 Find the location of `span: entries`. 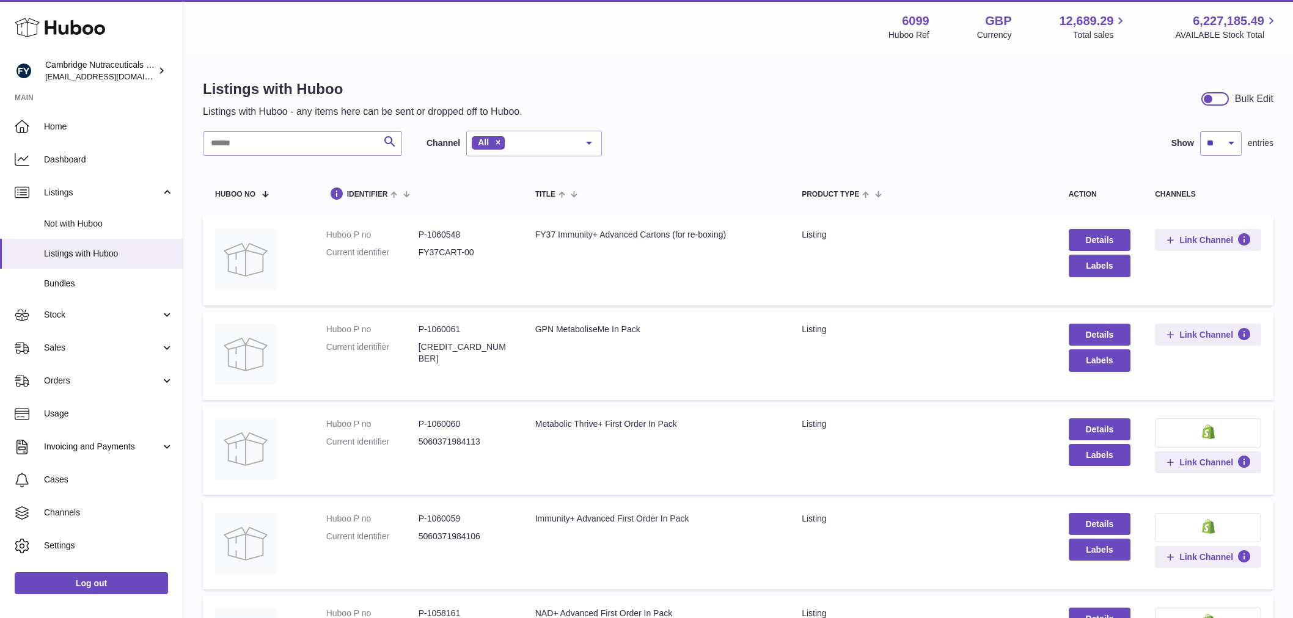

span: entries is located at coordinates (1260, 143).